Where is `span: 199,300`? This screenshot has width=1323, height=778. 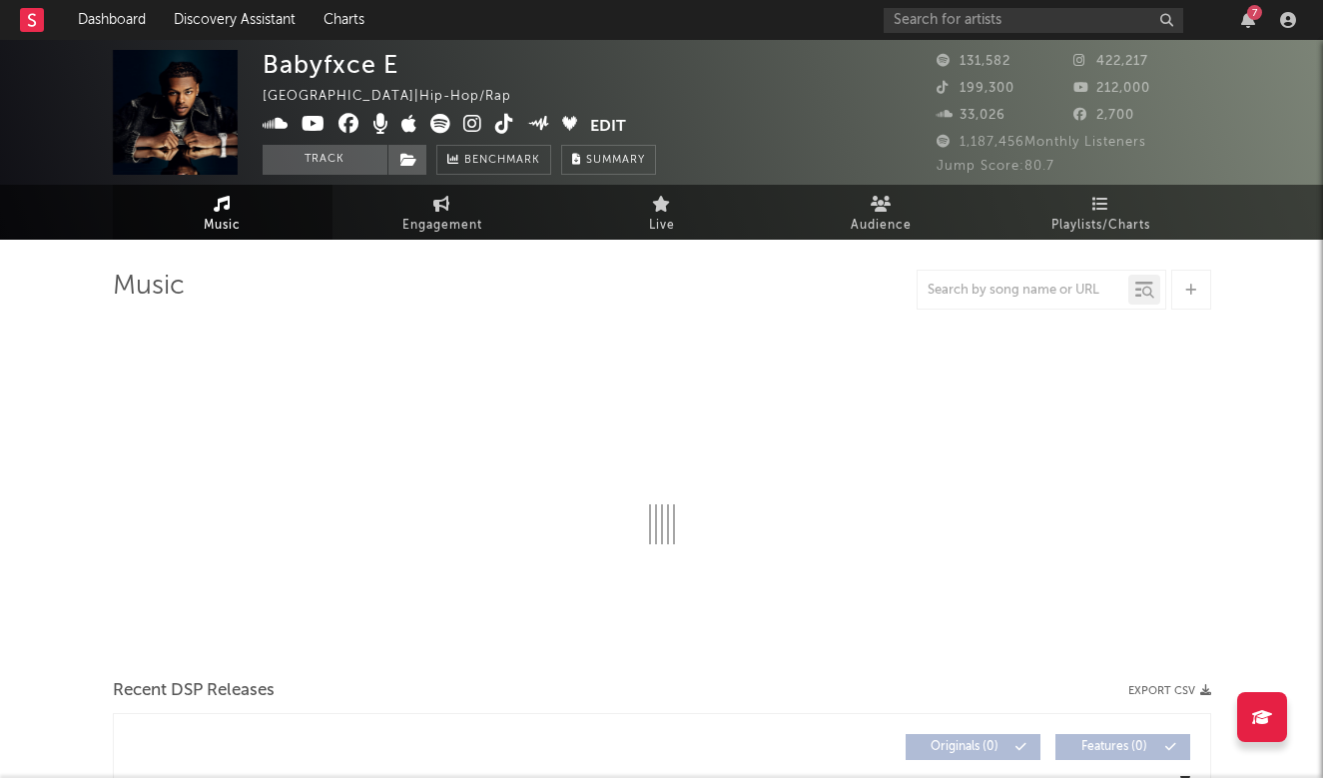
span: 199,300 is located at coordinates (976, 88).